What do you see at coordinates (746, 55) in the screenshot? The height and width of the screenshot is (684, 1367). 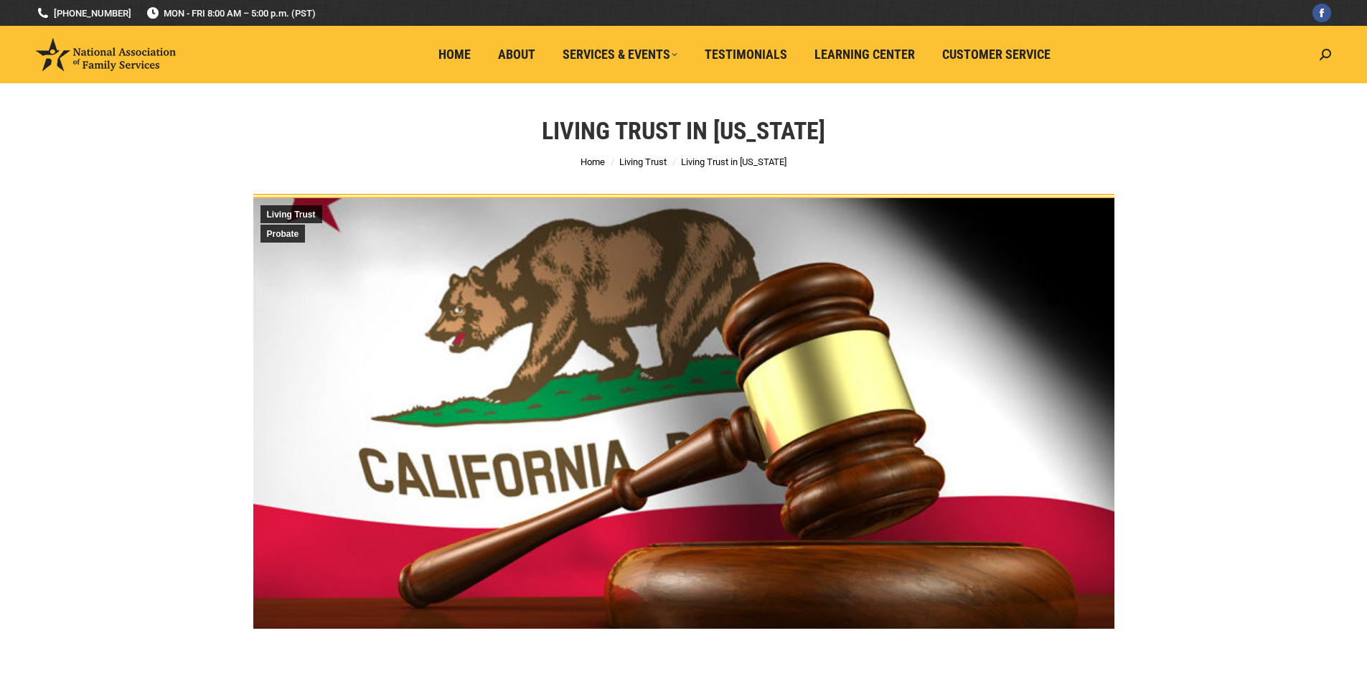 I see `span: Testimonials` at bounding box center [746, 55].